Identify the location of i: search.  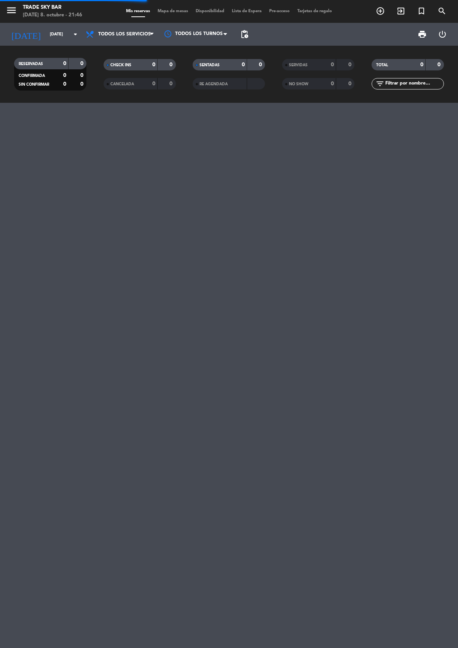
(442, 11).